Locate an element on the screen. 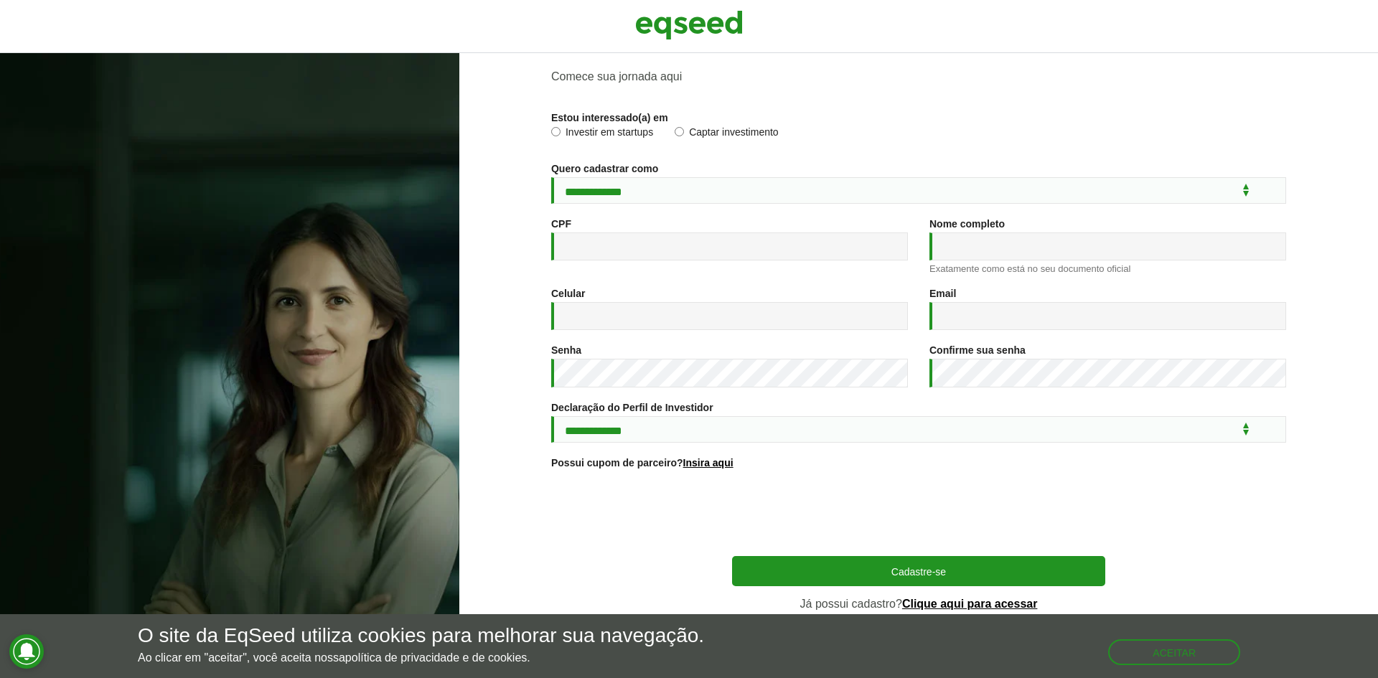 The image size is (1378, 678). label: Nome completo is located at coordinates (966, 224).